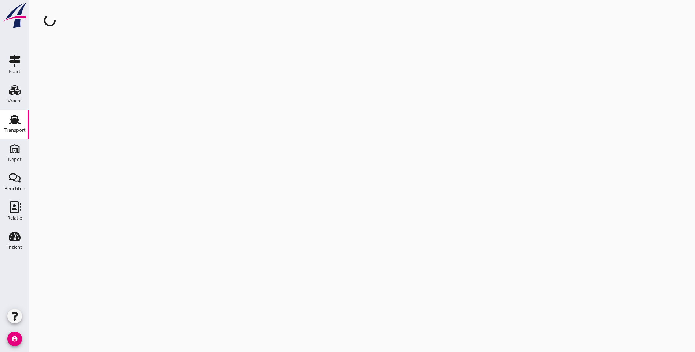 This screenshot has height=352, width=695. Describe the element at coordinates (15, 247) in the screenshot. I see `div: Inzicht` at that location.